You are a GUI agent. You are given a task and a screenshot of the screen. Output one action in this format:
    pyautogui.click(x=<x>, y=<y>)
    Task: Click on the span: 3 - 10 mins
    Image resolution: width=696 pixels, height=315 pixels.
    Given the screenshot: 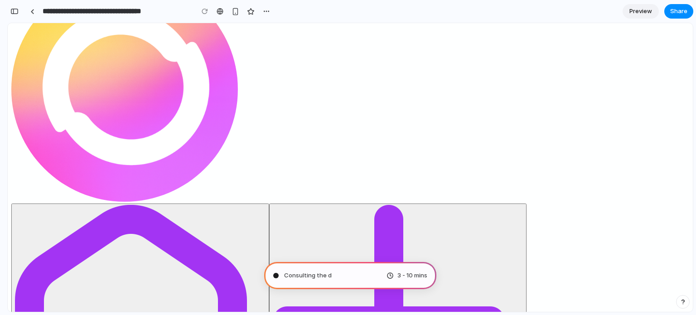 What is the action you would take?
    pyautogui.click(x=412, y=275)
    